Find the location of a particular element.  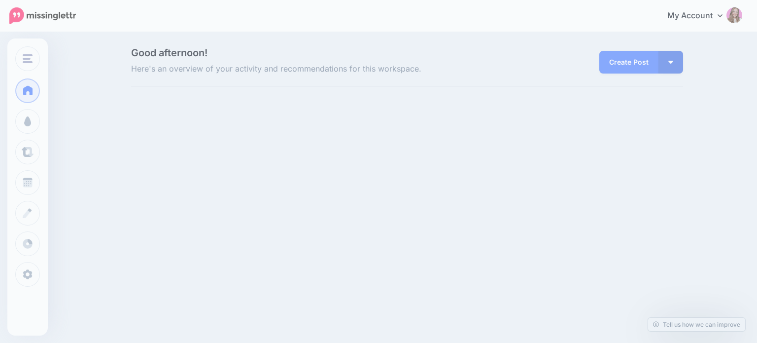

a: My Account is located at coordinates (700, 16).